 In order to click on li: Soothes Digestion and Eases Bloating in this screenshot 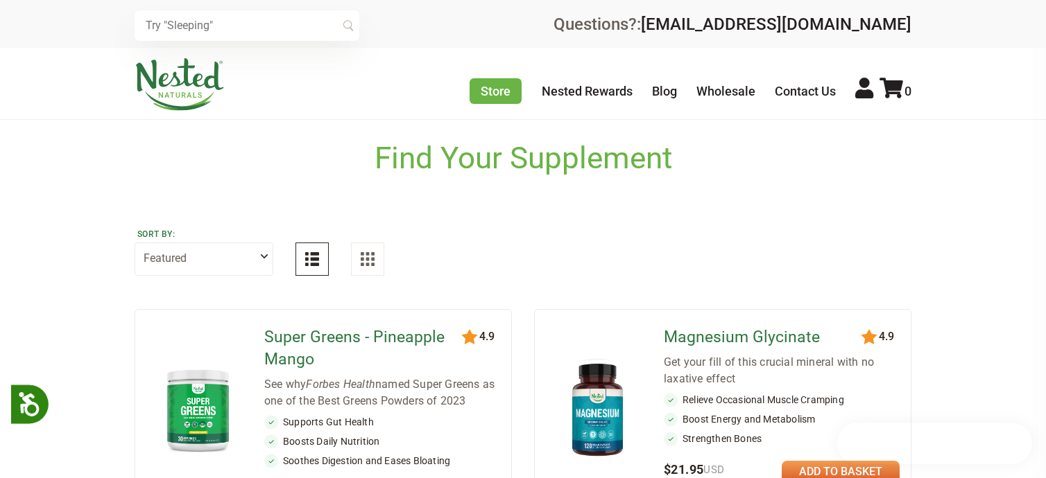, I will do `click(382, 461)`.